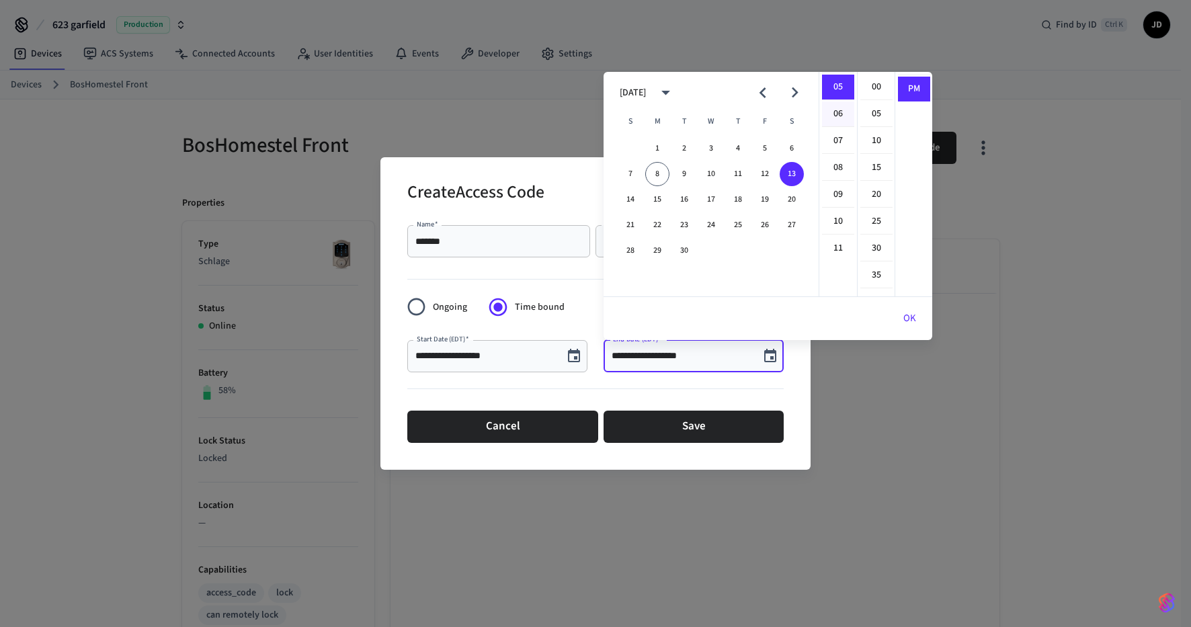 This screenshot has height=627, width=1191. I want to click on button: 28, so click(631, 251).